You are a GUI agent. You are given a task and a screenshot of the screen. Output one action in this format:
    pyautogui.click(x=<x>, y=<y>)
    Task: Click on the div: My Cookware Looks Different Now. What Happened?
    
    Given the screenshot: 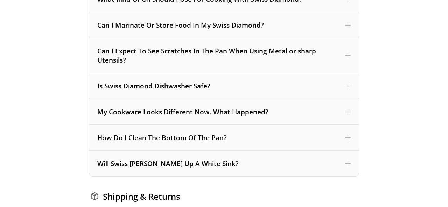 What is the action you would take?
    pyautogui.click(x=224, y=112)
    